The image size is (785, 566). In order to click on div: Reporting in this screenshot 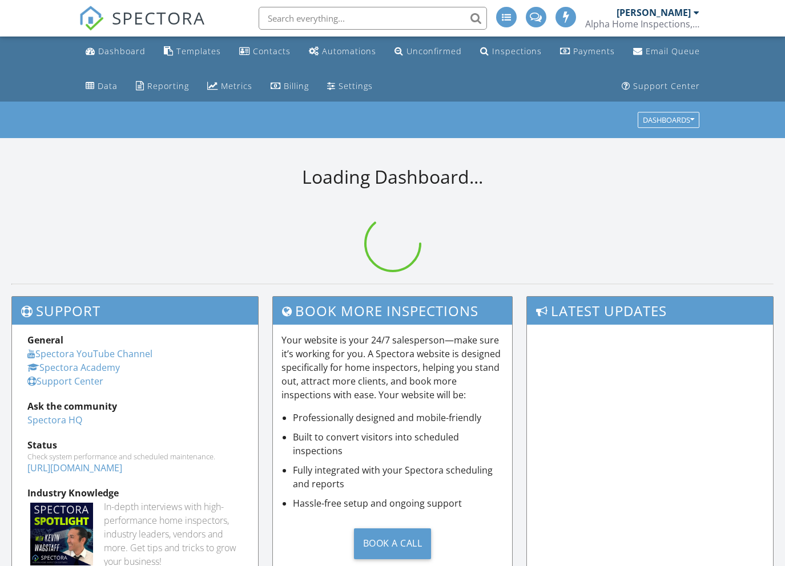, I will do `click(168, 86)`.